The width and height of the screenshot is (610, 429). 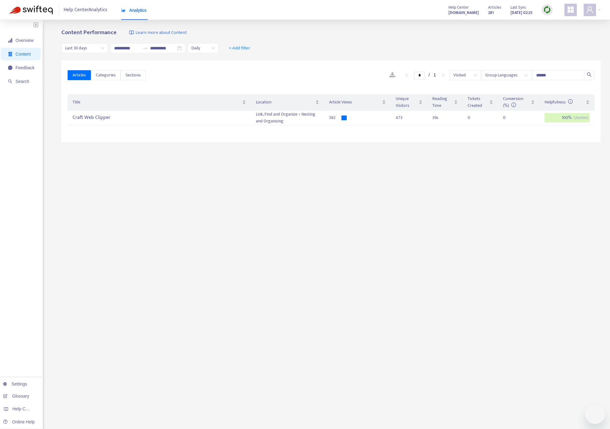 What do you see at coordinates (203, 48) in the screenshot?
I see `span: Daily` at bounding box center [203, 48].